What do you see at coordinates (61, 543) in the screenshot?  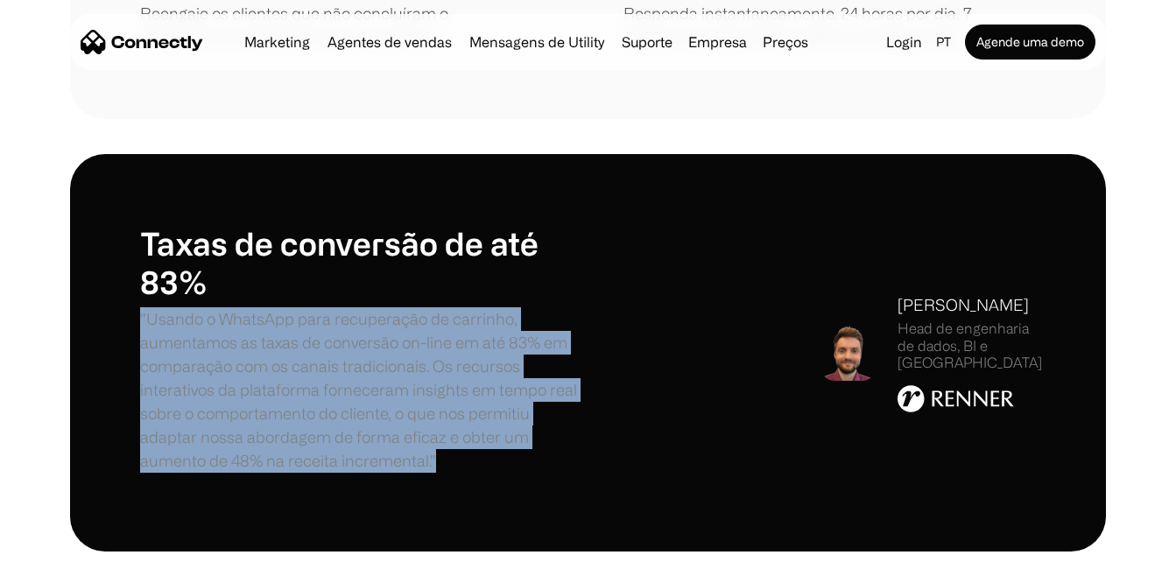 I see `aside: Language selected: Português (Brasil)` at bounding box center [61, 543].